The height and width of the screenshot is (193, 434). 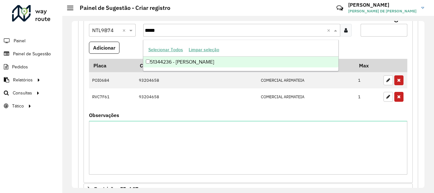 What do you see at coordinates (248, 98) in the screenshot?
I see `div: Mapas Sugeridos: Placa-Cliente` at bounding box center [248, 98].